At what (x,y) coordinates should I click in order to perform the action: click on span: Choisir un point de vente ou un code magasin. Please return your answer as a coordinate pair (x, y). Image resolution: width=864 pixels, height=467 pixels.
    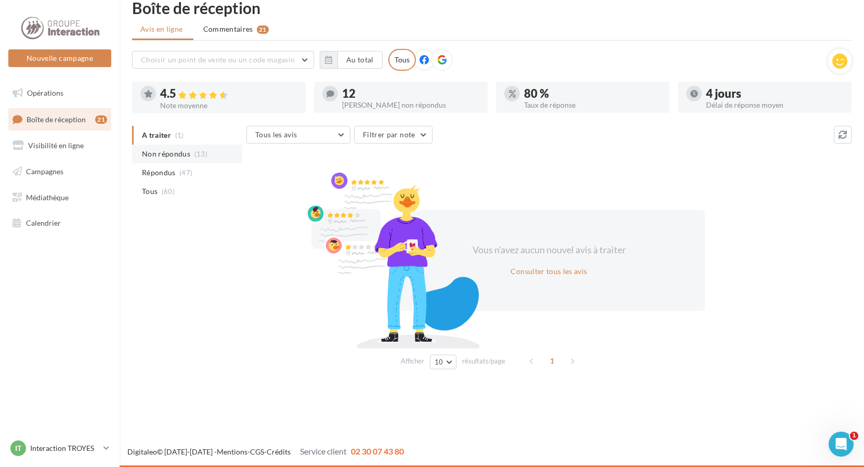
    Looking at the image, I should click on (218, 59).